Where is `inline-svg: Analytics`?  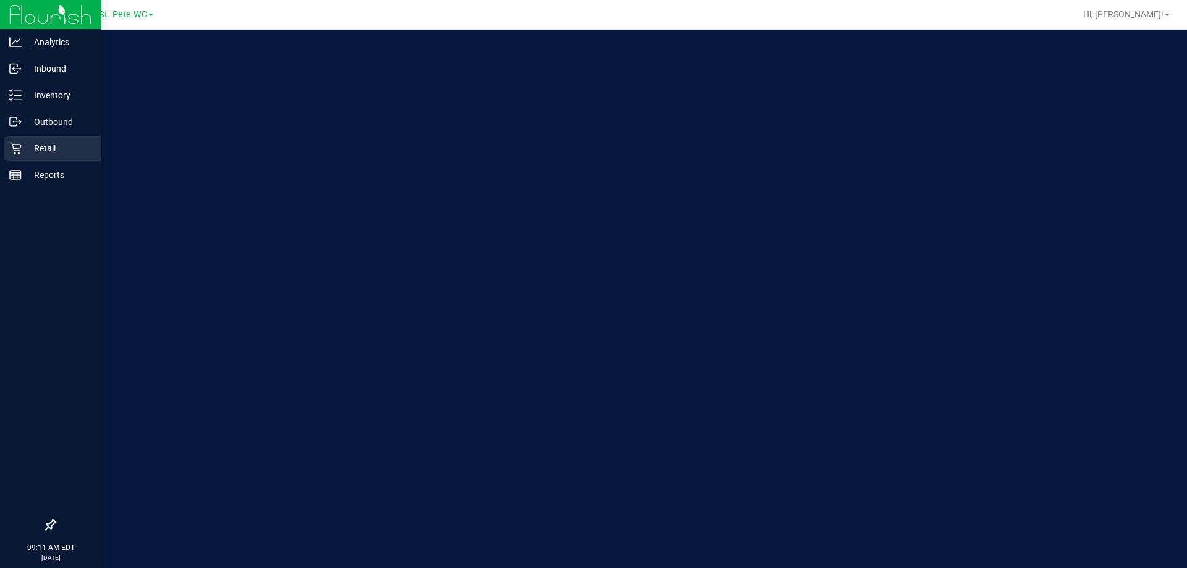
inline-svg: Analytics is located at coordinates (15, 42).